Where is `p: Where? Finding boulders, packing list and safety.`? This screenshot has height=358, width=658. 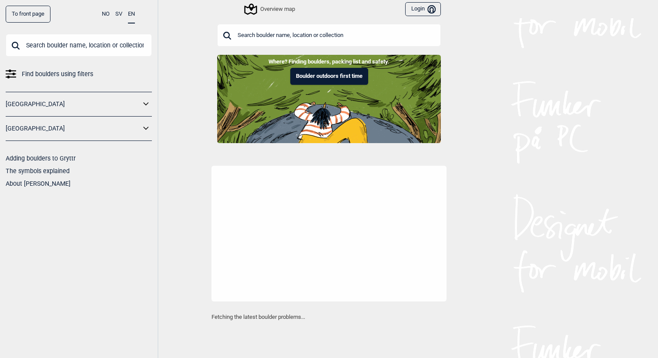
p: Where? Finding boulders, packing list and safety. is located at coordinates (329, 62).